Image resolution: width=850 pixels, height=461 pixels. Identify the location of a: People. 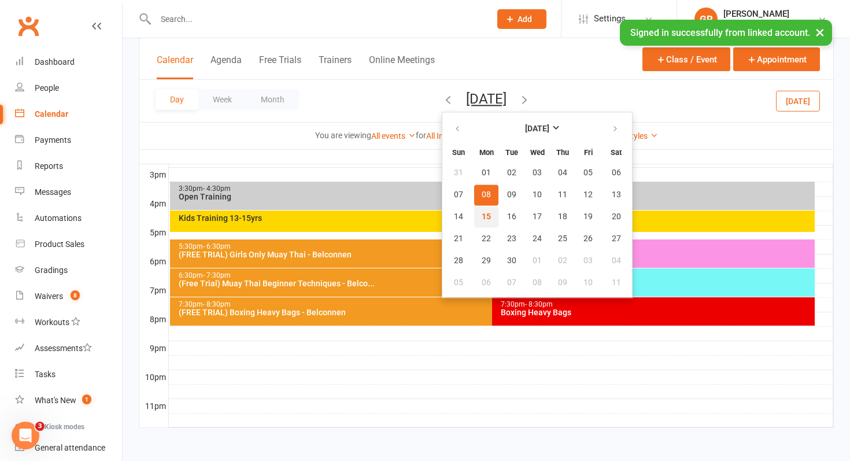
(68, 88).